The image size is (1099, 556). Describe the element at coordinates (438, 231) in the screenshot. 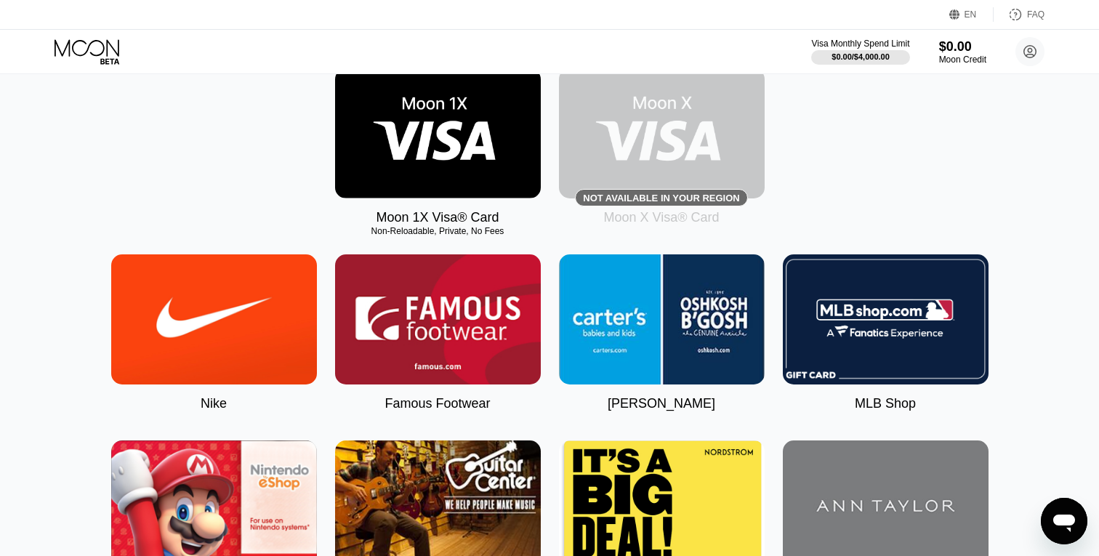

I see `div: Non-Reloadable, Private, No Fees` at that location.